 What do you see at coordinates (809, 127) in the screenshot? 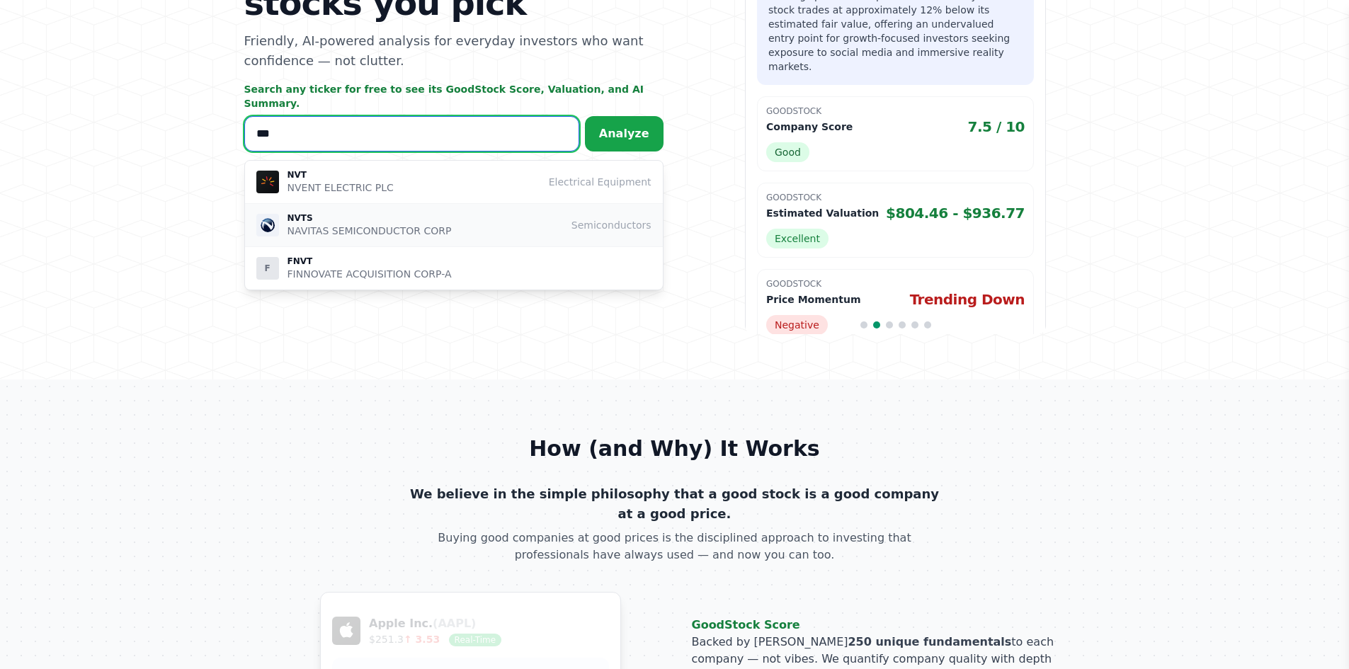
I see `p: Company Score` at bounding box center [809, 127].